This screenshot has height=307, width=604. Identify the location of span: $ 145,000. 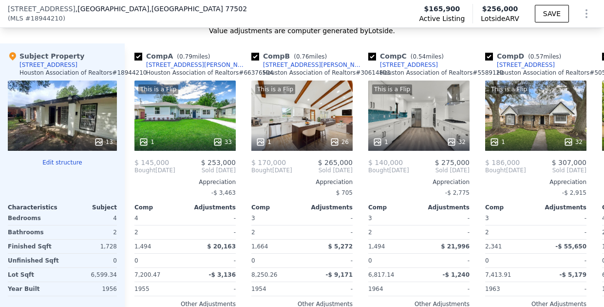
(152, 162).